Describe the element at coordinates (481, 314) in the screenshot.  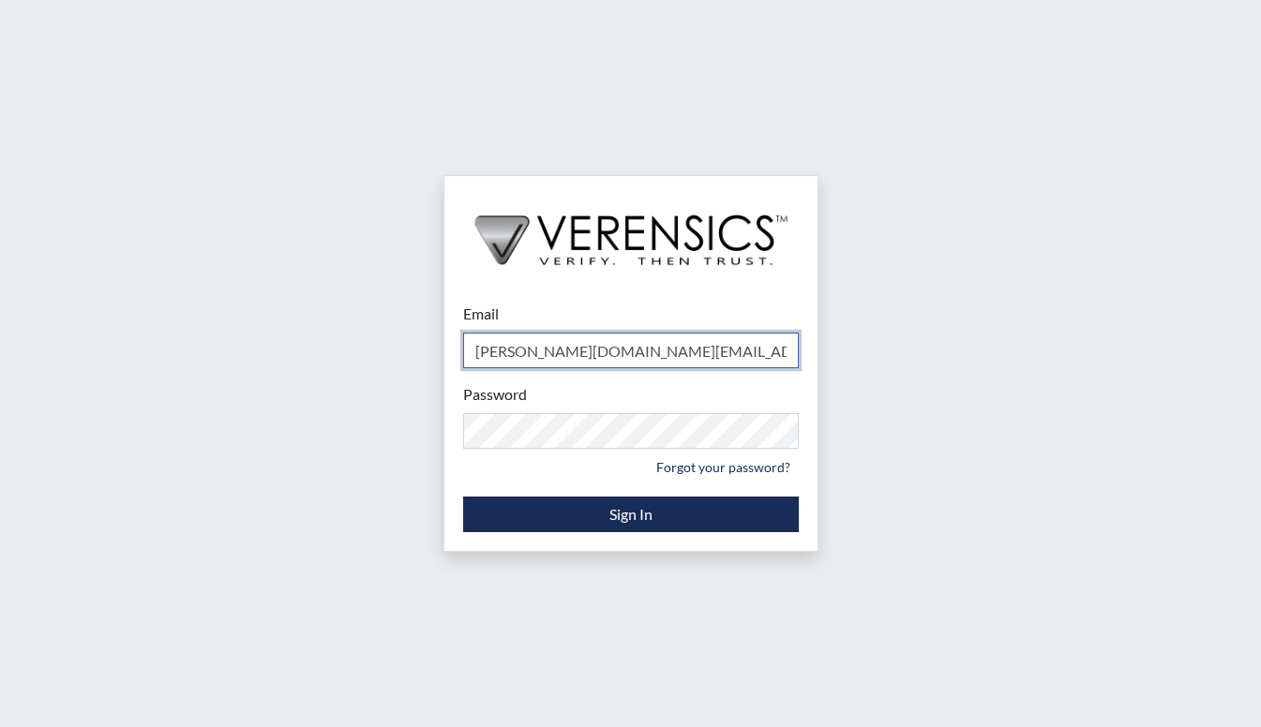
I see `label: Email` at that location.